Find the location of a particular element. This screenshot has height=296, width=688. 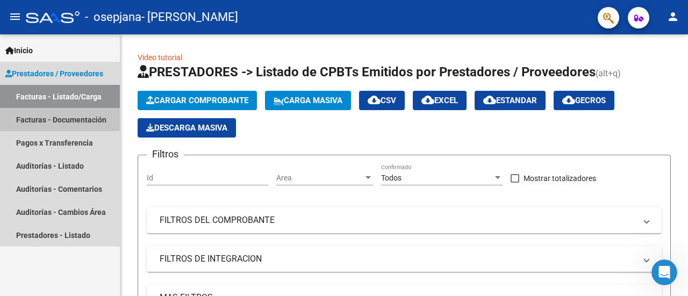

button: CSV is located at coordinates (381, 100).